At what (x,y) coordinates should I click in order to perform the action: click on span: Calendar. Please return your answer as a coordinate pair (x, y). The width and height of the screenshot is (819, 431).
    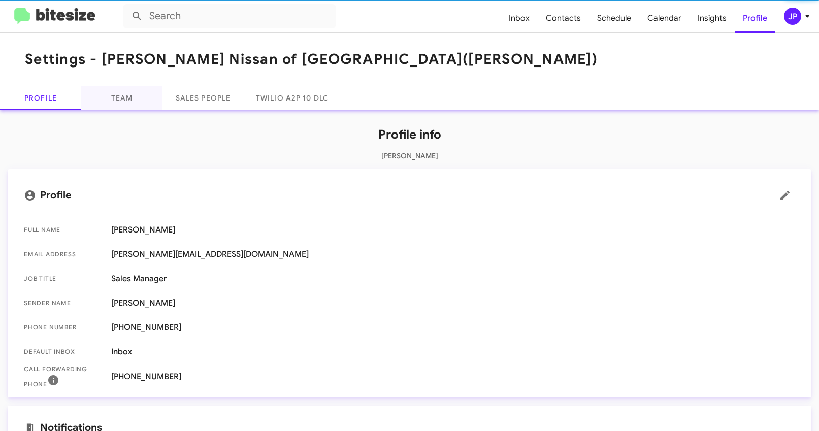
    Looking at the image, I should click on (664, 18).